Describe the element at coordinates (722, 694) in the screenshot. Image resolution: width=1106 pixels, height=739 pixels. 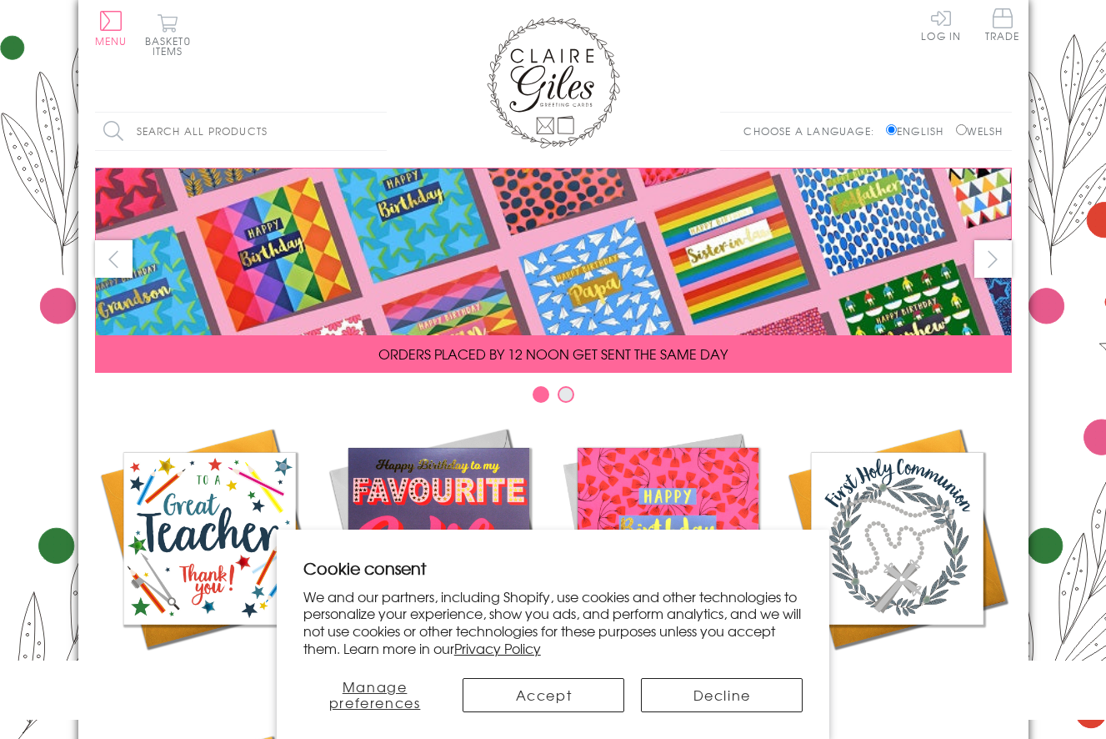
I see `button: Decline` at that location.